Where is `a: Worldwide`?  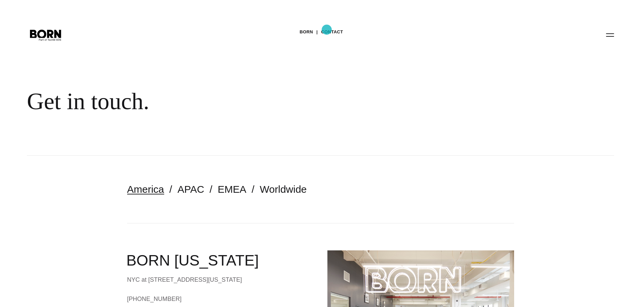 a: Worldwide is located at coordinates (283, 189).